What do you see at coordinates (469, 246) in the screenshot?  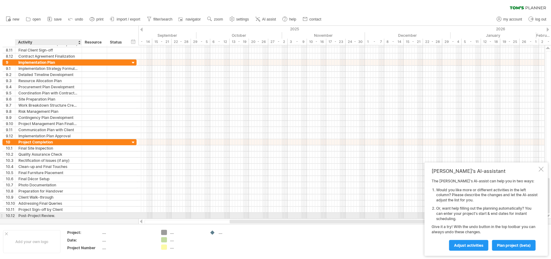 I see `span: Adjust activities` at bounding box center [469, 246].